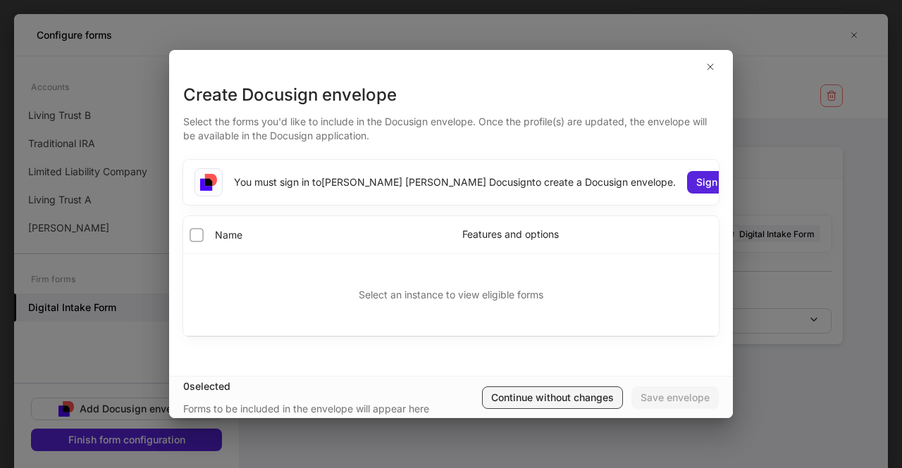 The height and width of the screenshot is (468, 902). What do you see at coordinates (712, 182) in the screenshot?
I see `div: Sign in` at bounding box center [712, 182].